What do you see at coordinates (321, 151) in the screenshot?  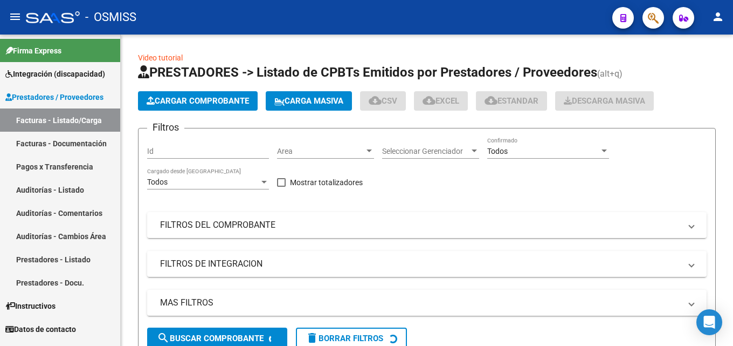 I see `span: Area` at bounding box center [321, 151].